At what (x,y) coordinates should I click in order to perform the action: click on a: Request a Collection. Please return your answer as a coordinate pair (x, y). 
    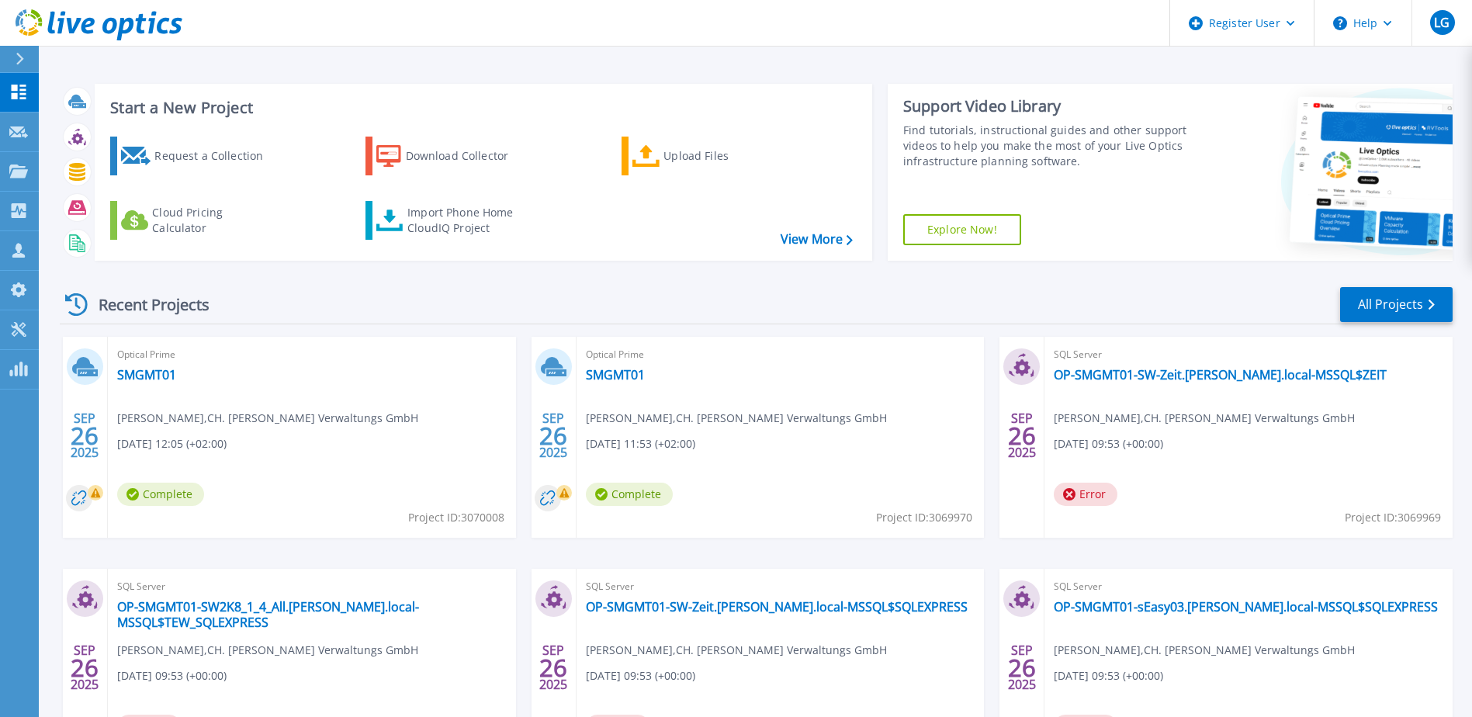
    Looking at the image, I should click on (196, 156).